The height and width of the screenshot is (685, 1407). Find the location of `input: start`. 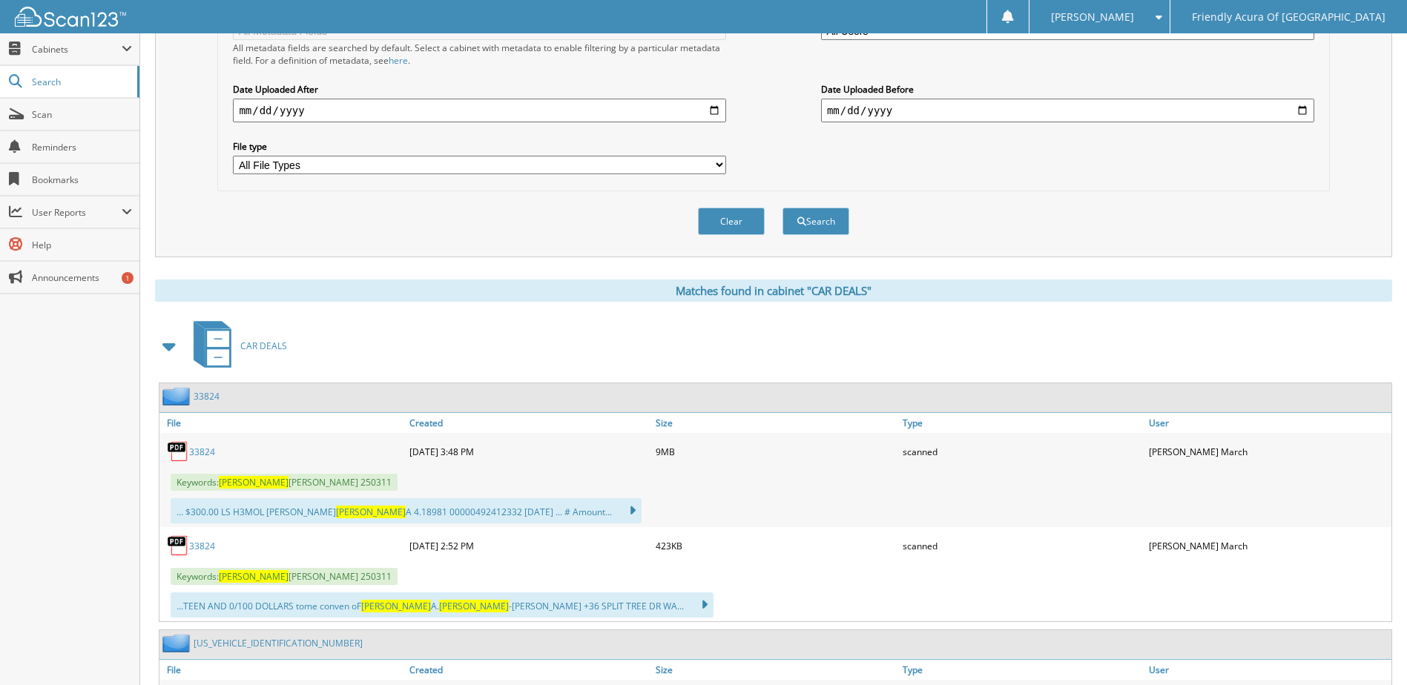

input: start is located at coordinates (479, 111).